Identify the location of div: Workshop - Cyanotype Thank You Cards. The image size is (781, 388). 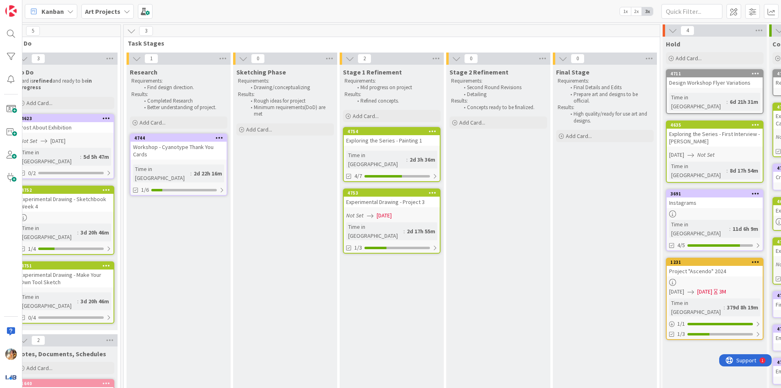
(179, 151).